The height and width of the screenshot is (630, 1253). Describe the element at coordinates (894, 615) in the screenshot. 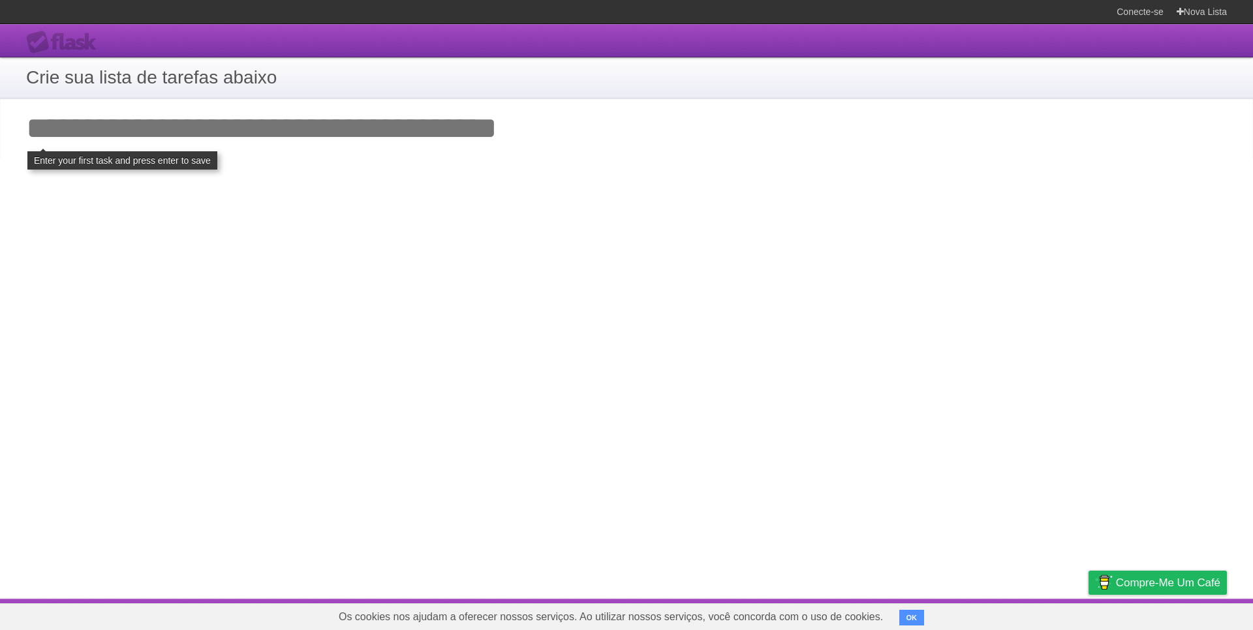

I see `a: Sobre` at that location.